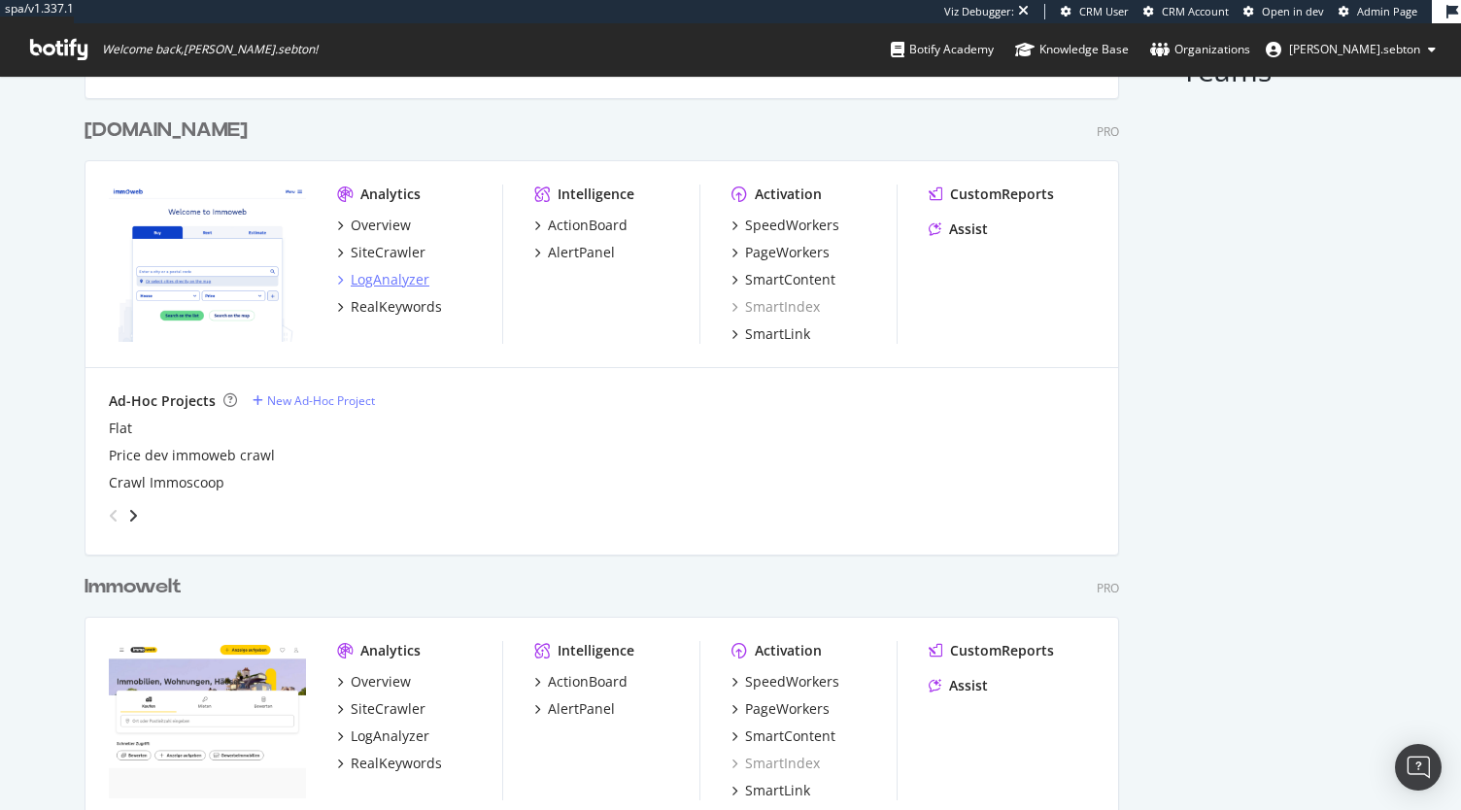 The width and height of the screenshot is (1461, 810). Describe the element at coordinates (133, 587) in the screenshot. I see `div: Immowelt` at that location.